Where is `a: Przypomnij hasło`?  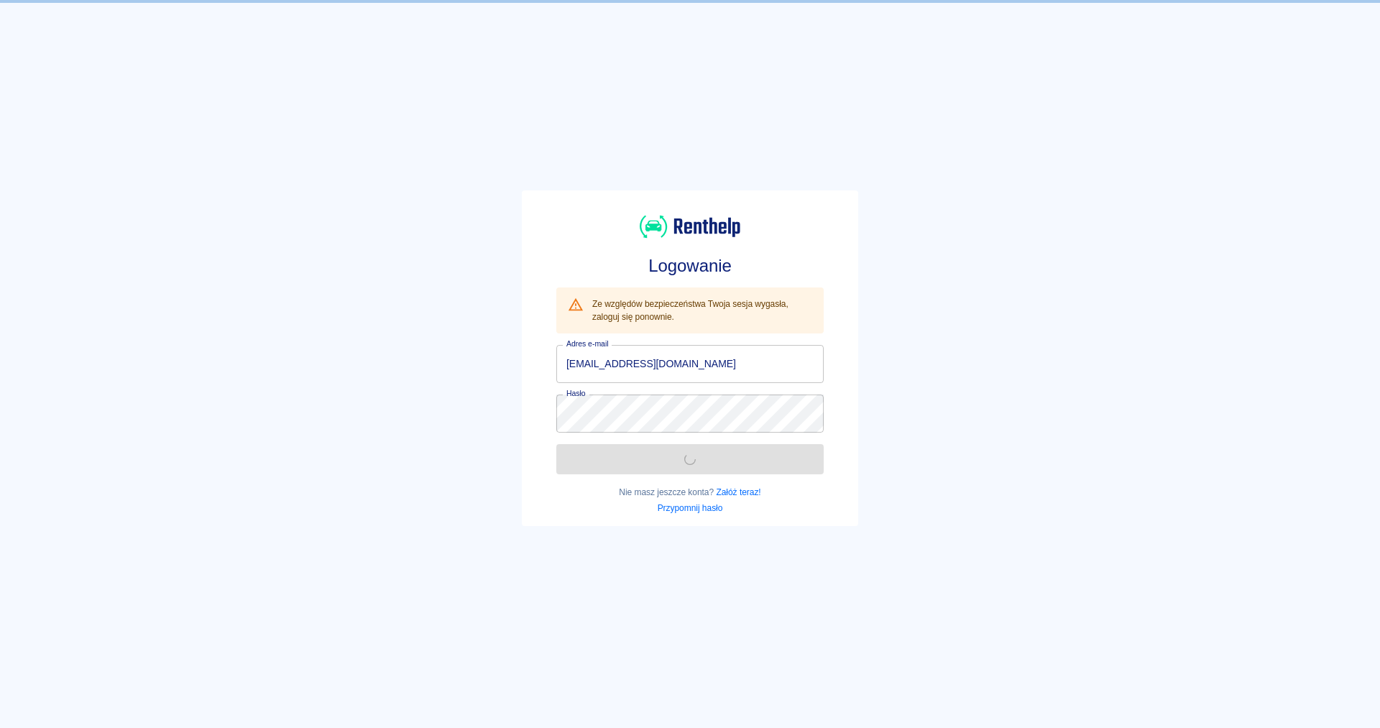 a: Przypomnij hasło is located at coordinates (690, 508).